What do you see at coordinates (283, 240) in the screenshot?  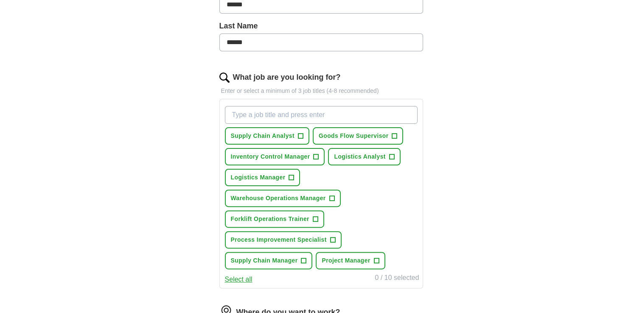 I see `button: Process Improvement Specialist` at bounding box center [283, 240].